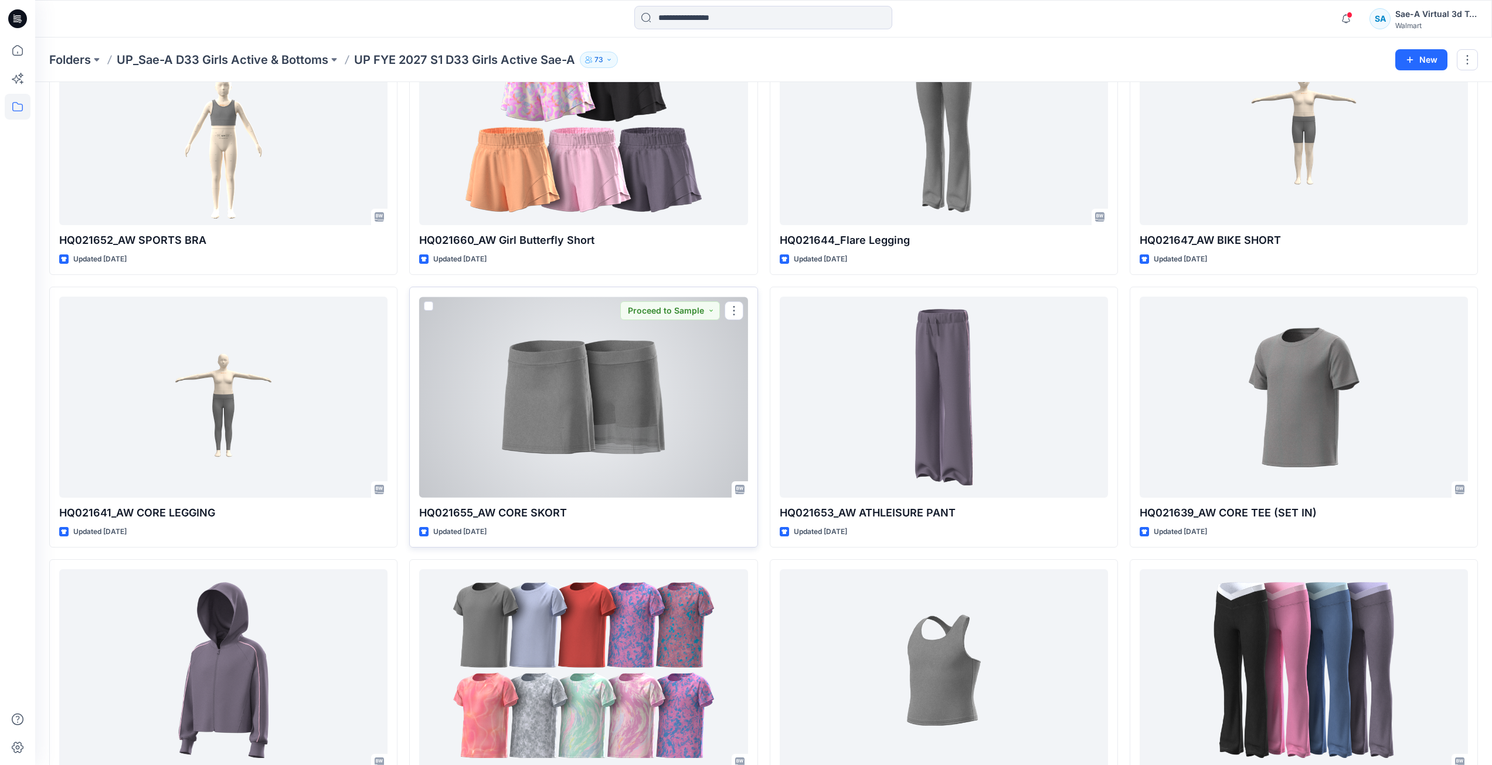 This screenshot has height=765, width=1492. Describe the element at coordinates (1304, 124) in the screenshot. I see `a: HQ021647_AW BIKE SHORT` at that location.